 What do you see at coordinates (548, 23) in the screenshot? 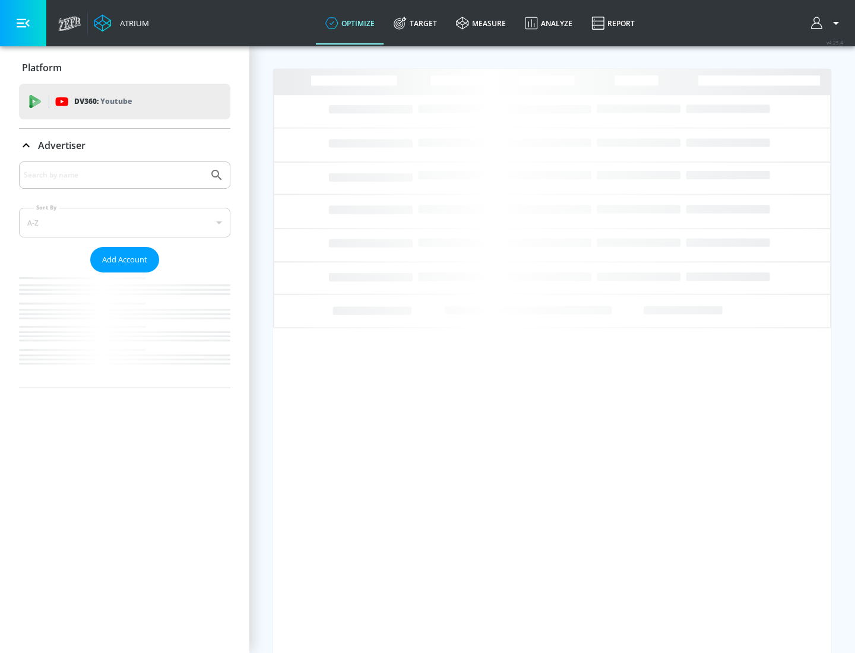
I see `a: Analyze` at bounding box center [548, 23].